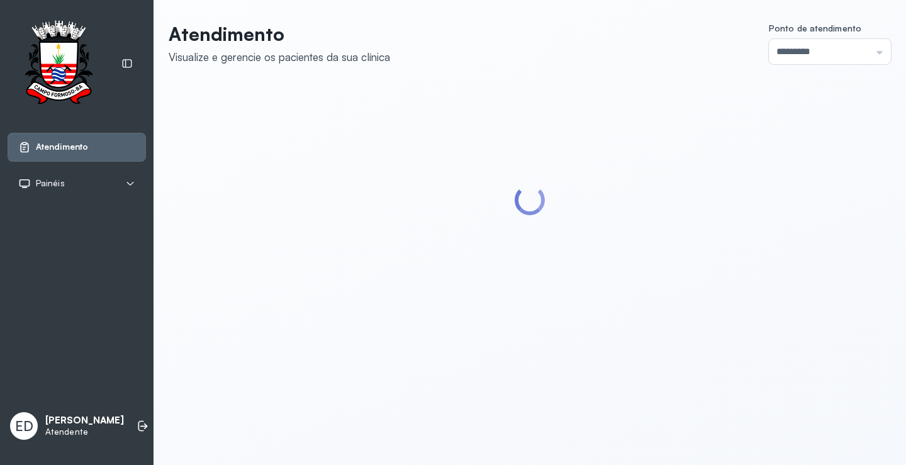 The image size is (906, 465). I want to click on p: Atendimento, so click(279, 34).